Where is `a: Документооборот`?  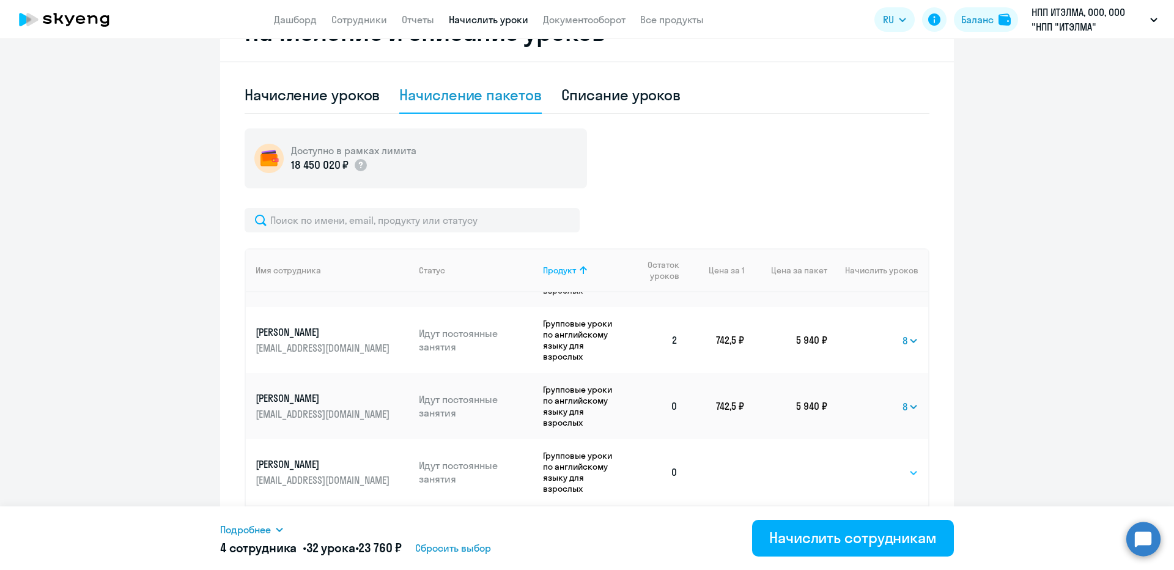
a: Документооборот is located at coordinates (584, 20).